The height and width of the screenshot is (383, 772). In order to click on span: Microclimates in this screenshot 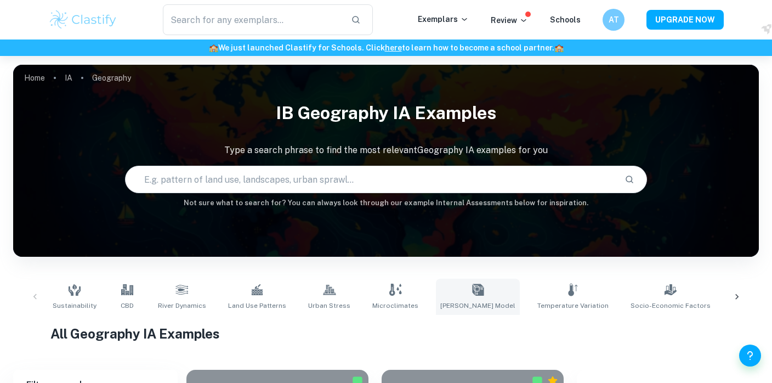, I will do `click(395, 305)`.